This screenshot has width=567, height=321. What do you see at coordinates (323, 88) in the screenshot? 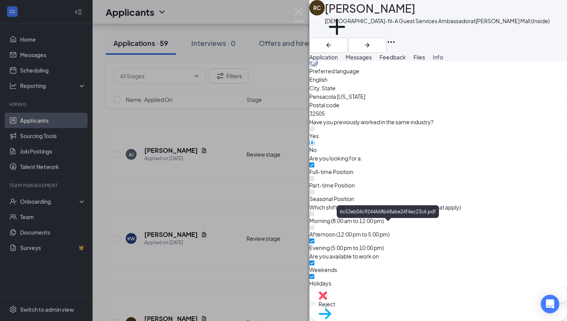
I see `span: City, State` at bounding box center [323, 88].